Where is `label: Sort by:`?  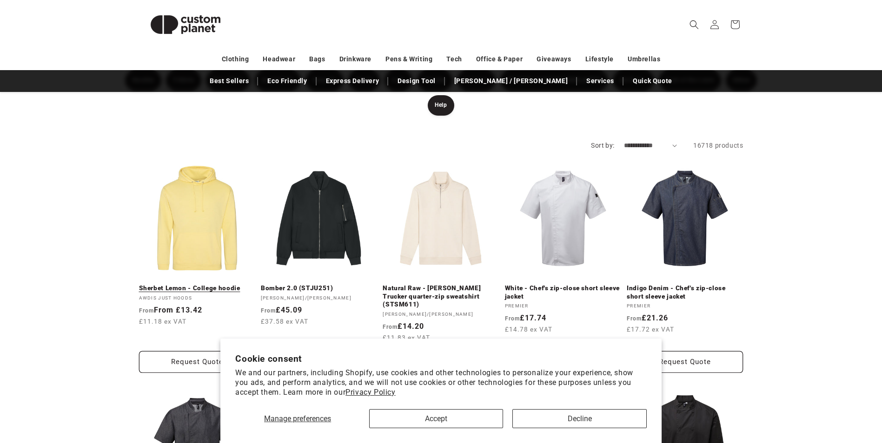 label: Sort by: is located at coordinates (602, 145).